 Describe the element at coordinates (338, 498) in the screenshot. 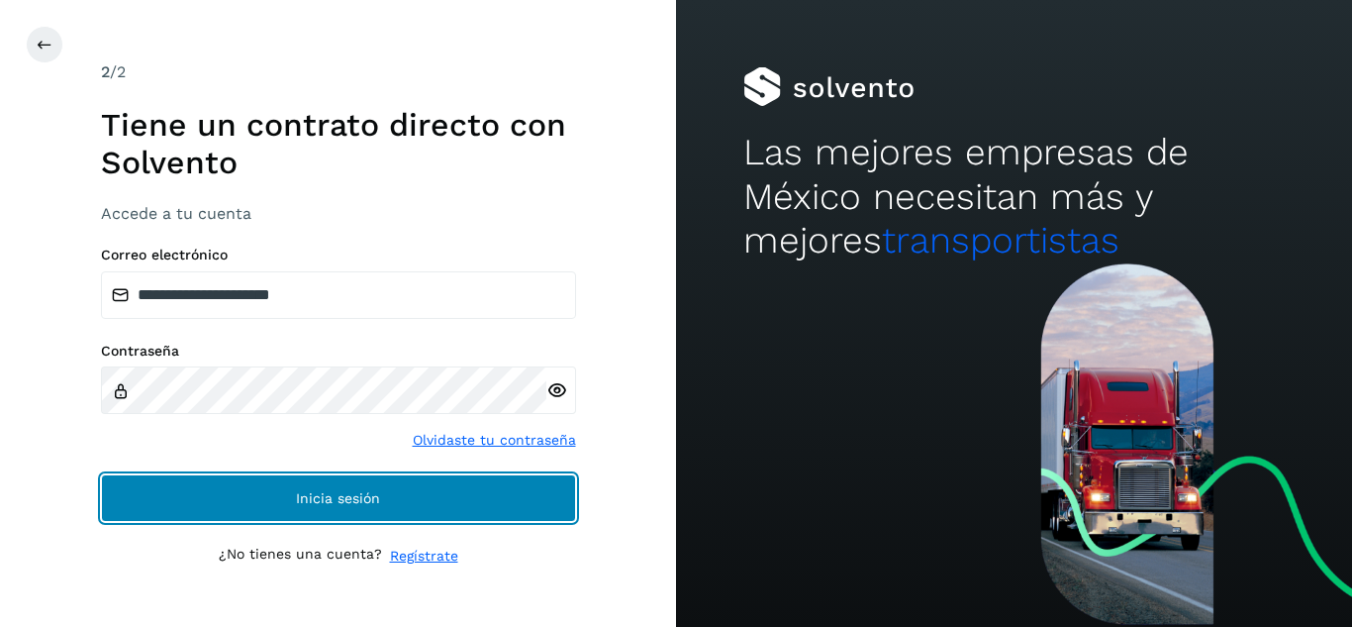

I see `span: Inicia sesión` at that location.